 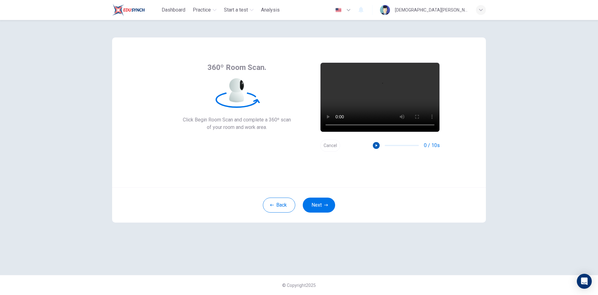 I want to click on button: Dashboard, so click(x=174, y=10).